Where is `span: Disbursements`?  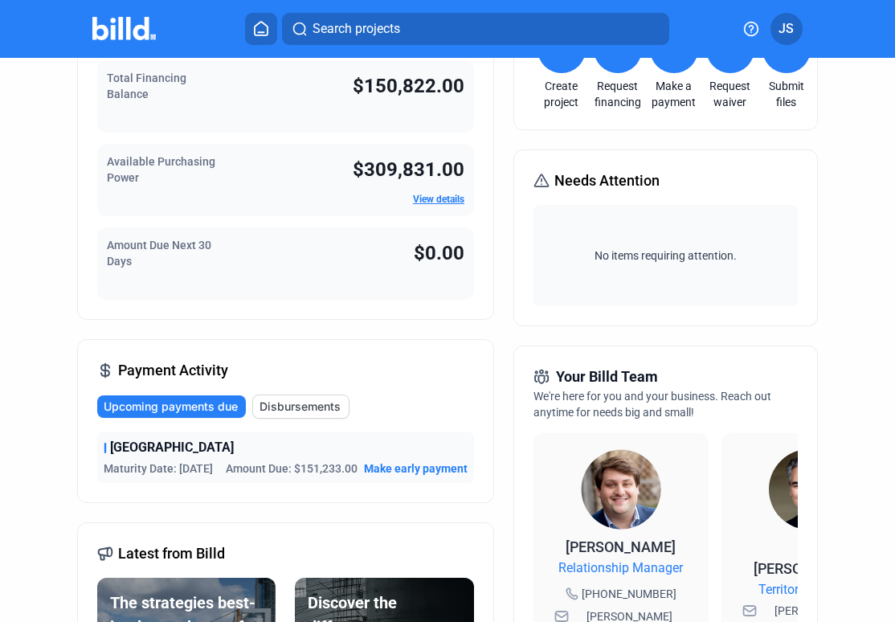 span: Disbursements is located at coordinates (300, 406).